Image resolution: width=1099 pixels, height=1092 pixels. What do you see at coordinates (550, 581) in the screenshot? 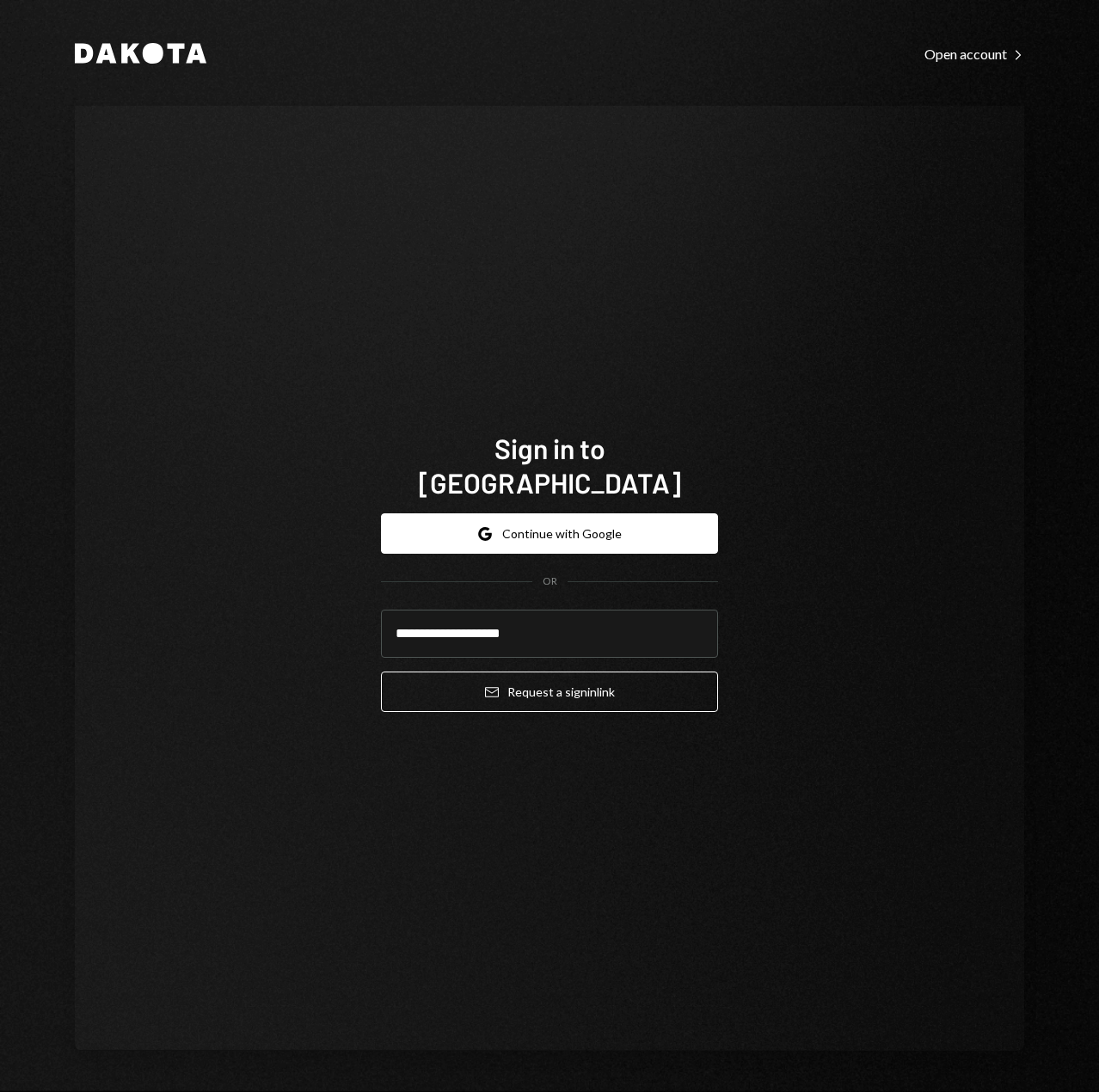
I see `div: OR` at bounding box center [550, 581].